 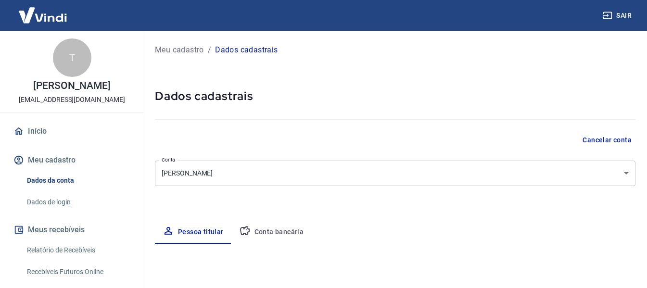 I want to click on button: Meus recebíveis, so click(x=72, y=230).